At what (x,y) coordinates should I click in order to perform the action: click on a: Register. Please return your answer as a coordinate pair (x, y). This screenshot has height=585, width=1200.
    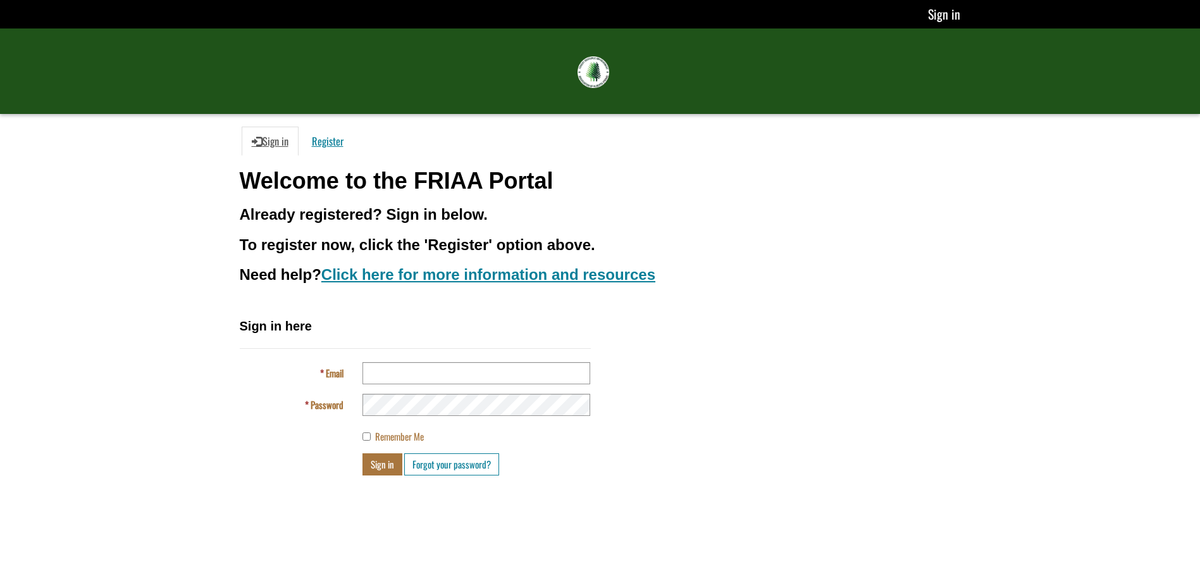
    Looking at the image, I should click on (328, 141).